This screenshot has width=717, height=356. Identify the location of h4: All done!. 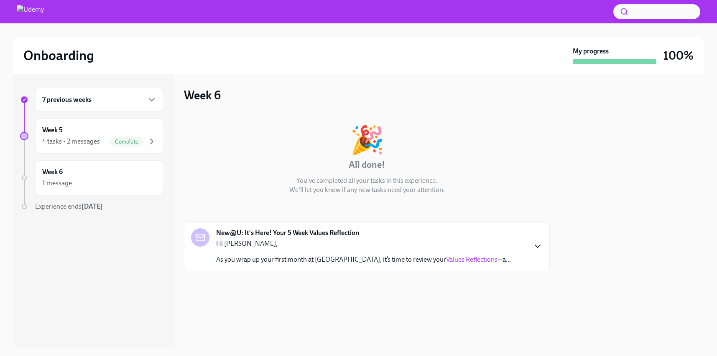
(366, 165).